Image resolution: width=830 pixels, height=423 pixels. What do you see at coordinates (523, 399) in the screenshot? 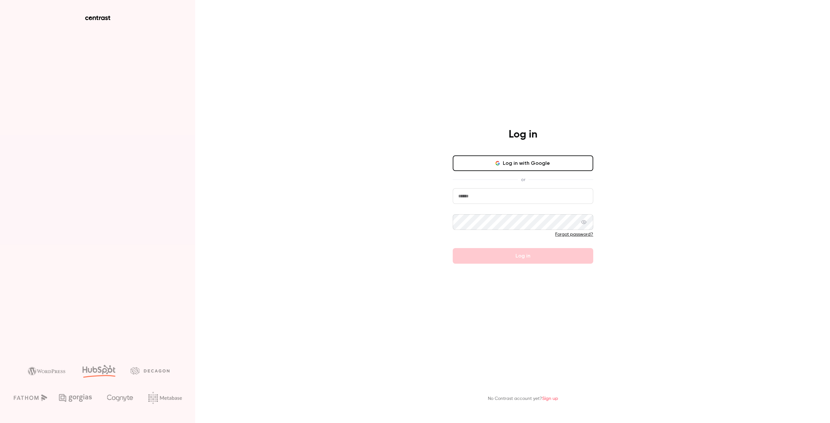
I see `p: No Contrast account yet?` at bounding box center [523, 399].